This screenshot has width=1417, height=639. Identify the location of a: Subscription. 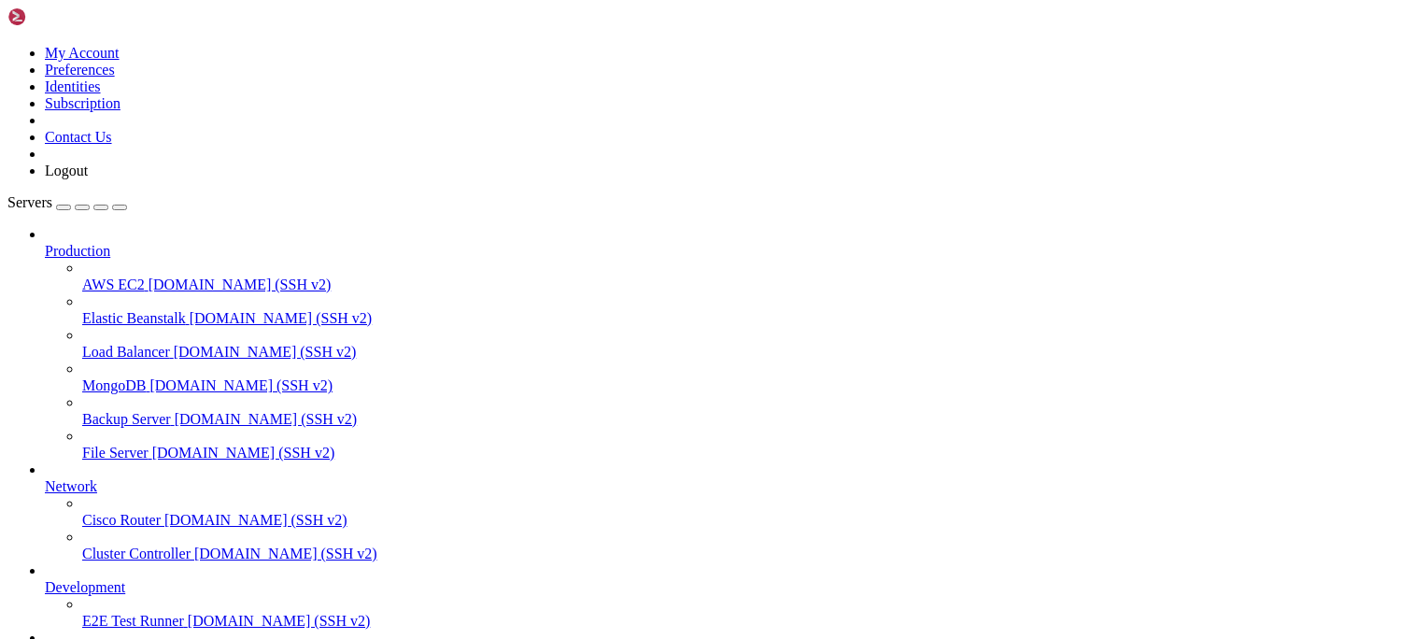
(82, 103).